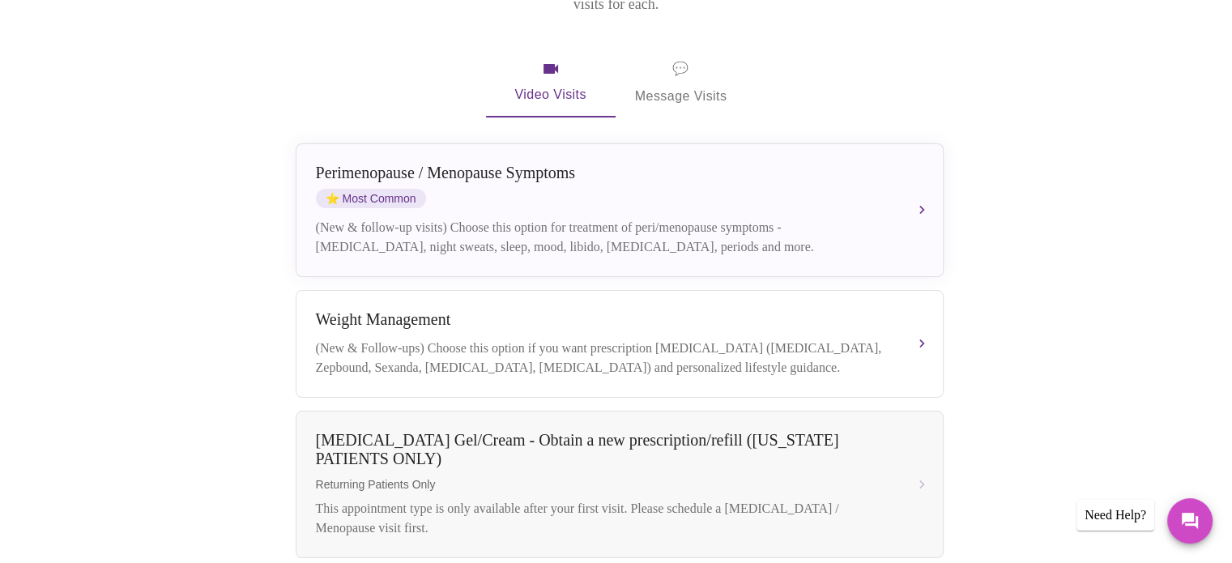 The image size is (1232, 563). I want to click on div: Perimenopause / Menopause Symptoms, so click(604, 173).